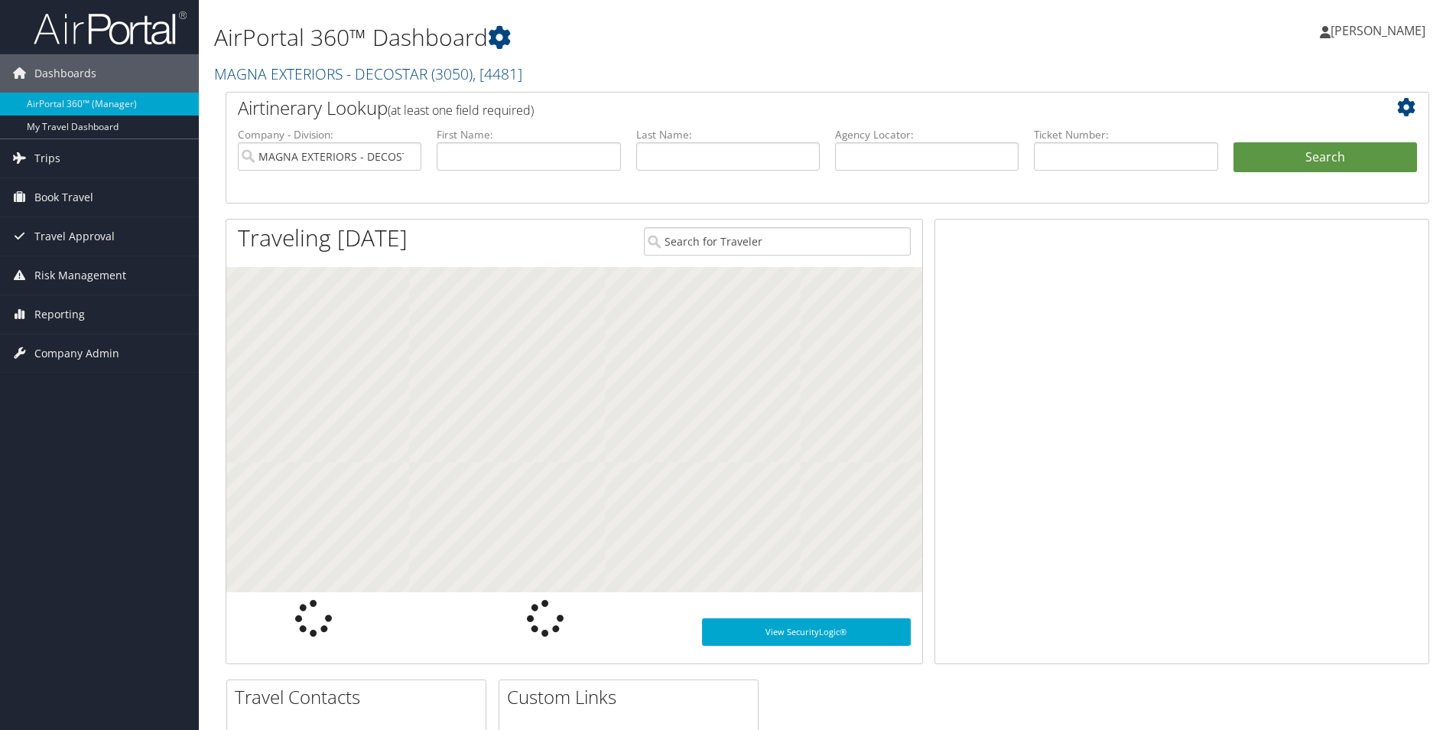 This screenshot has height=730, width=1456. What do you see at coordinates (368, 73) in the screenshot?
I see `a: MAGNA EXTERIORS - DECOSTAR` at bounding box center [368, 73].